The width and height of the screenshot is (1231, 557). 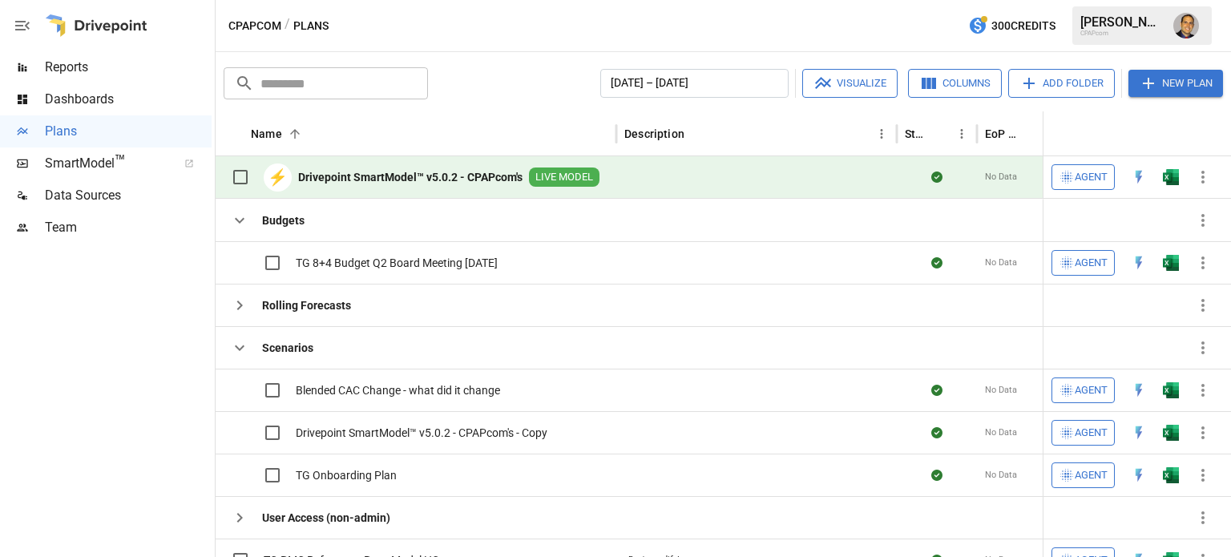 What do you see at coordinates (1003, 134) in the screenshot?
I see `div: EoP Cash` at bounding box center [1003, 134].